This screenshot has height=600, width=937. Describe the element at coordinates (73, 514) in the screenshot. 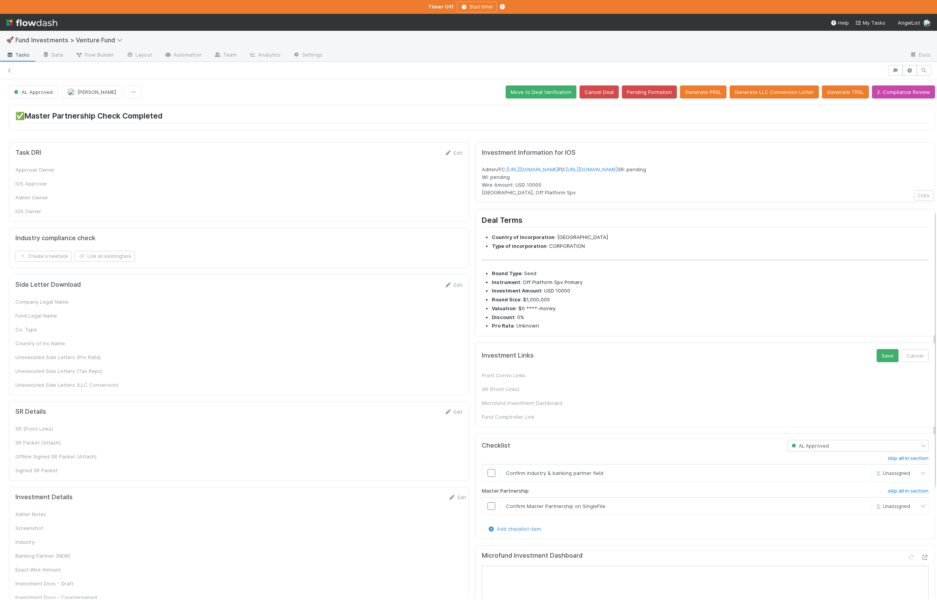

I see `div: Admin Notes` at that location.